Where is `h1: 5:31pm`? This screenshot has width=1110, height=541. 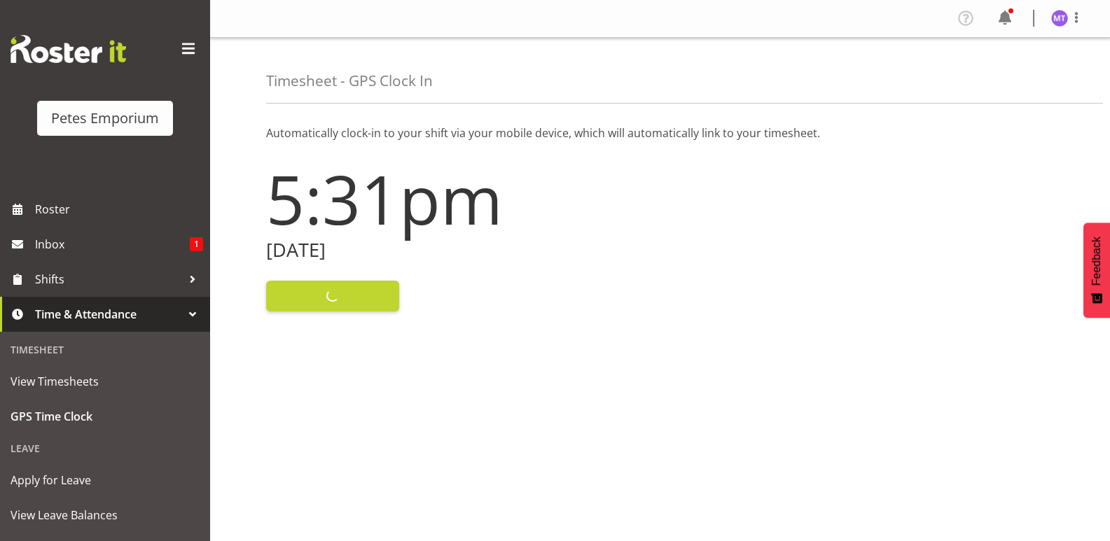
h1: 5:31pm is located at coordinates (459, 199).